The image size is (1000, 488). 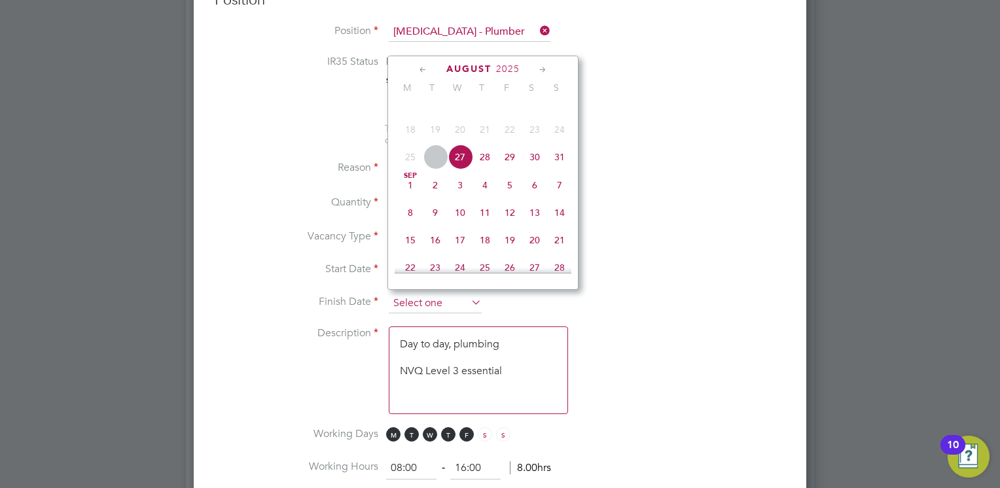 What do you see at coordinates (435, 240) in the screenshot?
I see `span: 16` at bounding box center [435, 240].